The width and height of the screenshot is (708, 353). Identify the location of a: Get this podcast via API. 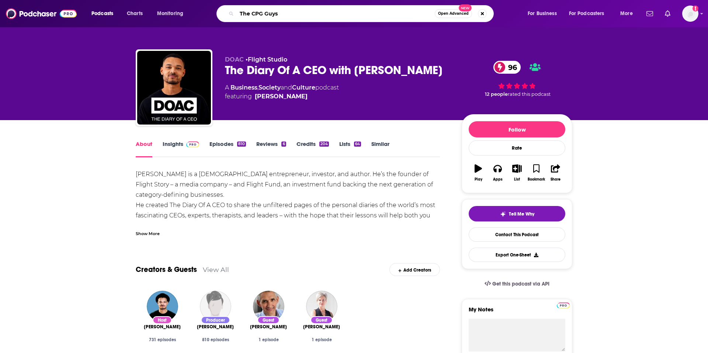
(517, 284).